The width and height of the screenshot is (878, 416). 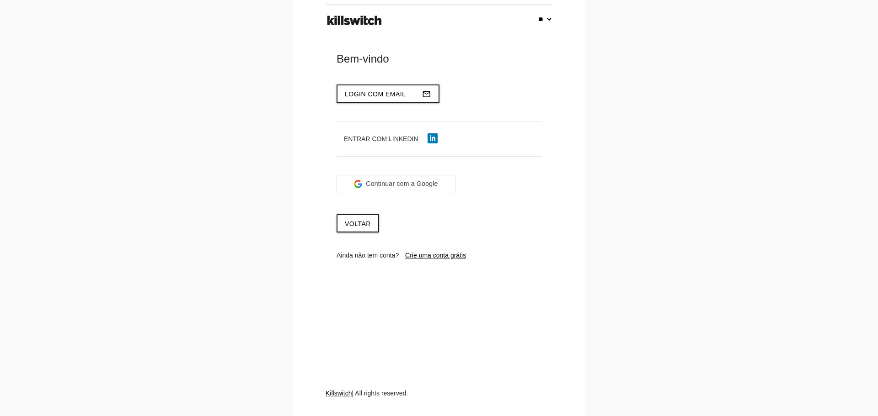 What do you see at coordinates (381, 139) in the screenshot?
I see `span: Entrar com LinkedIn` at bounding box center [381, 139].